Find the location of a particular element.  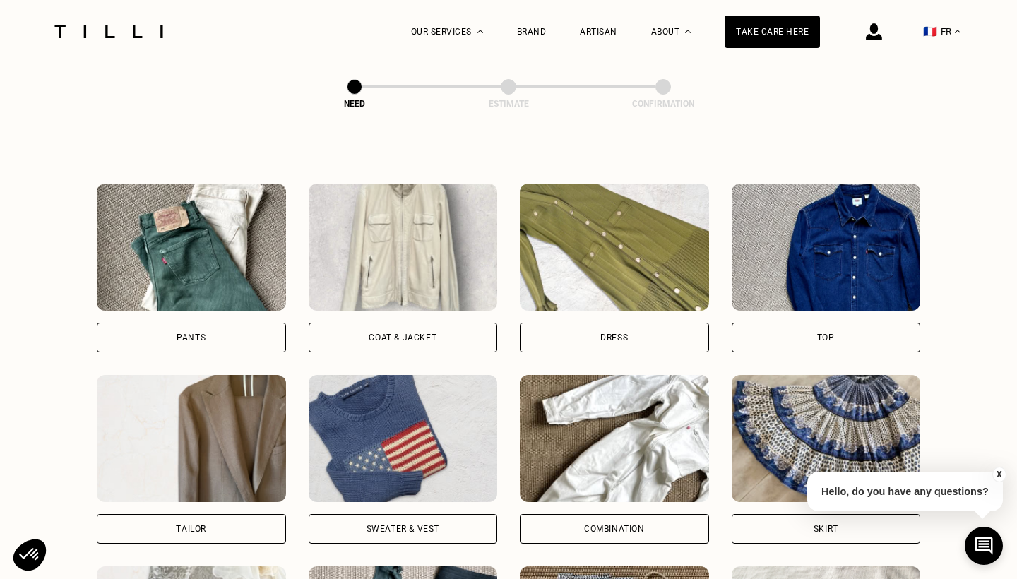

div: COAT & JACKET is located at coordinates (402, 337).